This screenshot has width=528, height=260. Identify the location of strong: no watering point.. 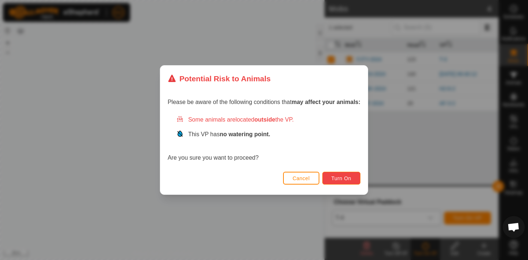
(245, 134).